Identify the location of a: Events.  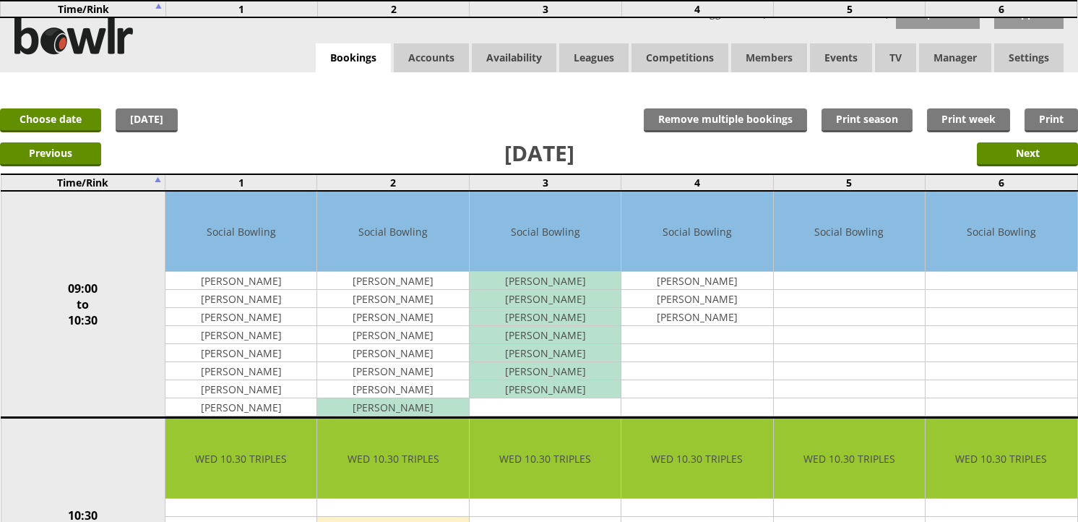
(841, 58).